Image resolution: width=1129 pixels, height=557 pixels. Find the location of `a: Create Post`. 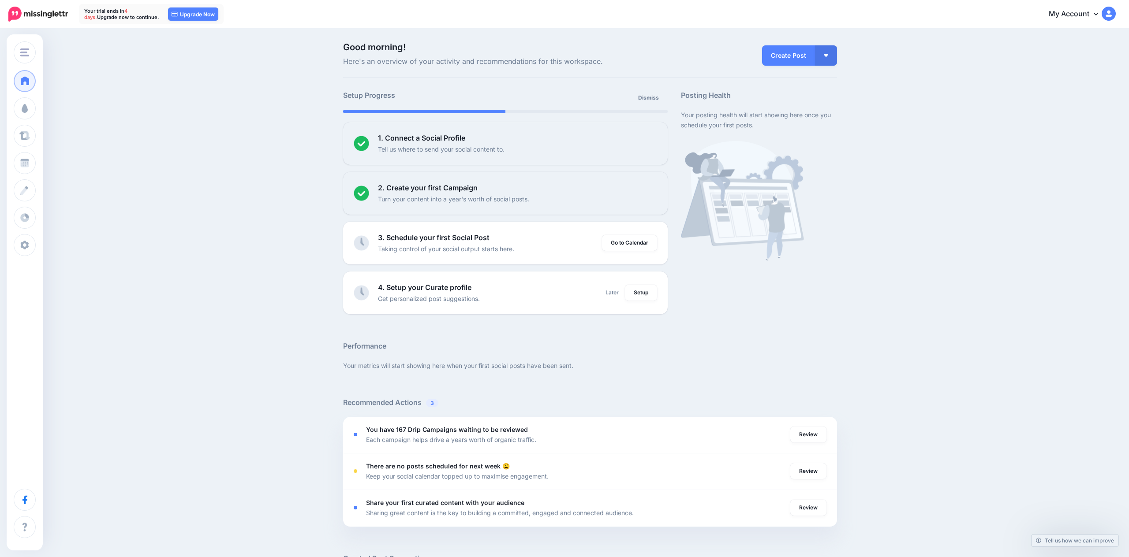

a: Create Post is located at coordinates (788, 56).